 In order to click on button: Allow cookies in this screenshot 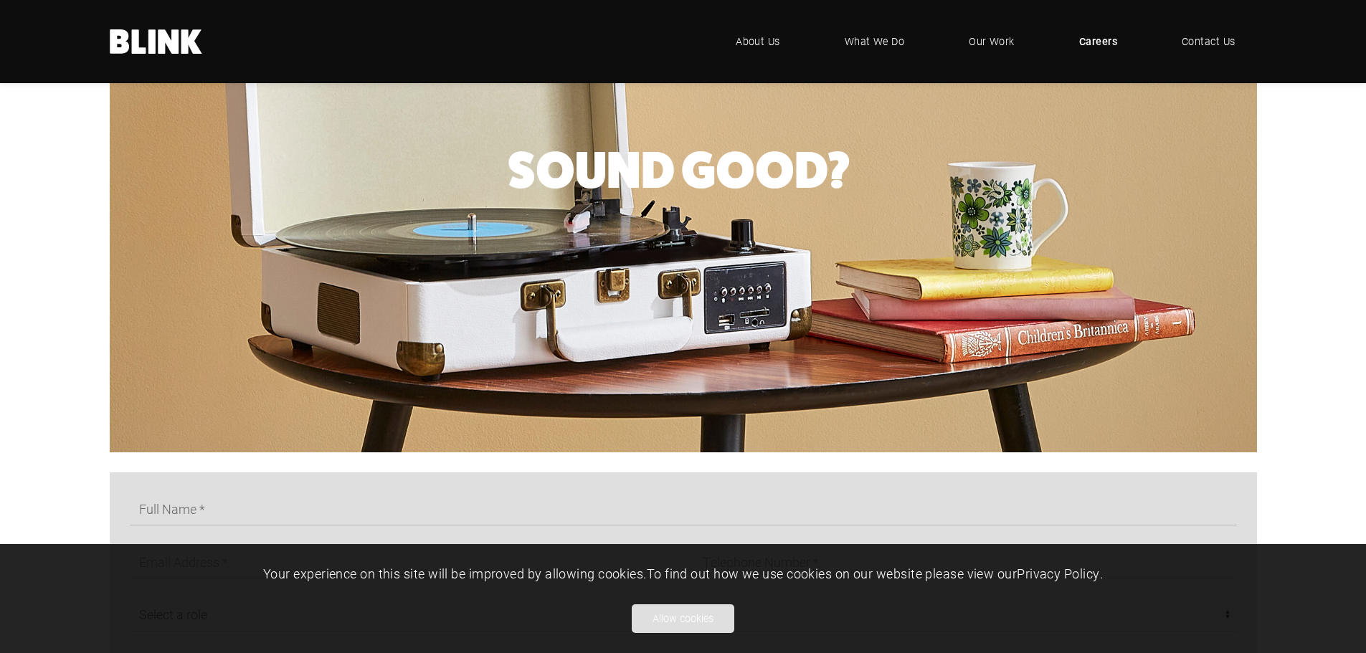, I will do `click(683, 619)`.